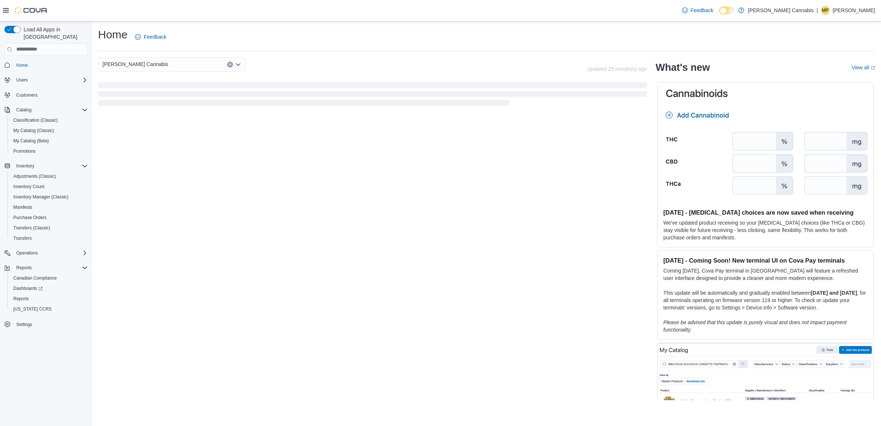 The image size is (881, 426). Describe the element at coordinates (46, 203) in the screenshot. I see `nav: Complex example` at that location.